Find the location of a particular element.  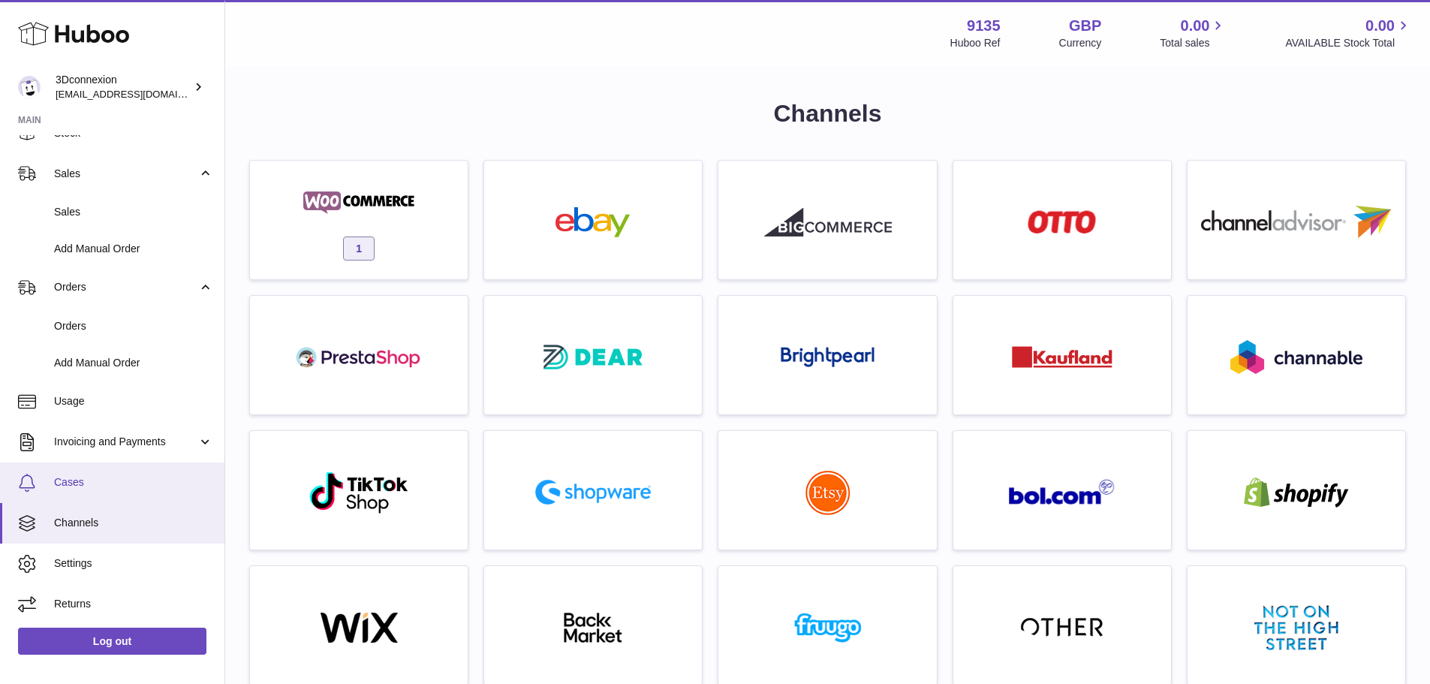

a: 0.00 AVAILABLE Stock Total is located at coordinates (1348, 33).